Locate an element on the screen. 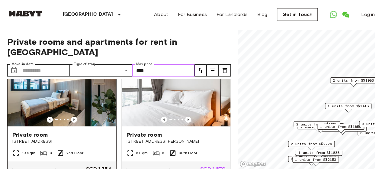 The height and width of the screenshot is (169, 382). a: Get in Touch is located at coordinates (297, 14).